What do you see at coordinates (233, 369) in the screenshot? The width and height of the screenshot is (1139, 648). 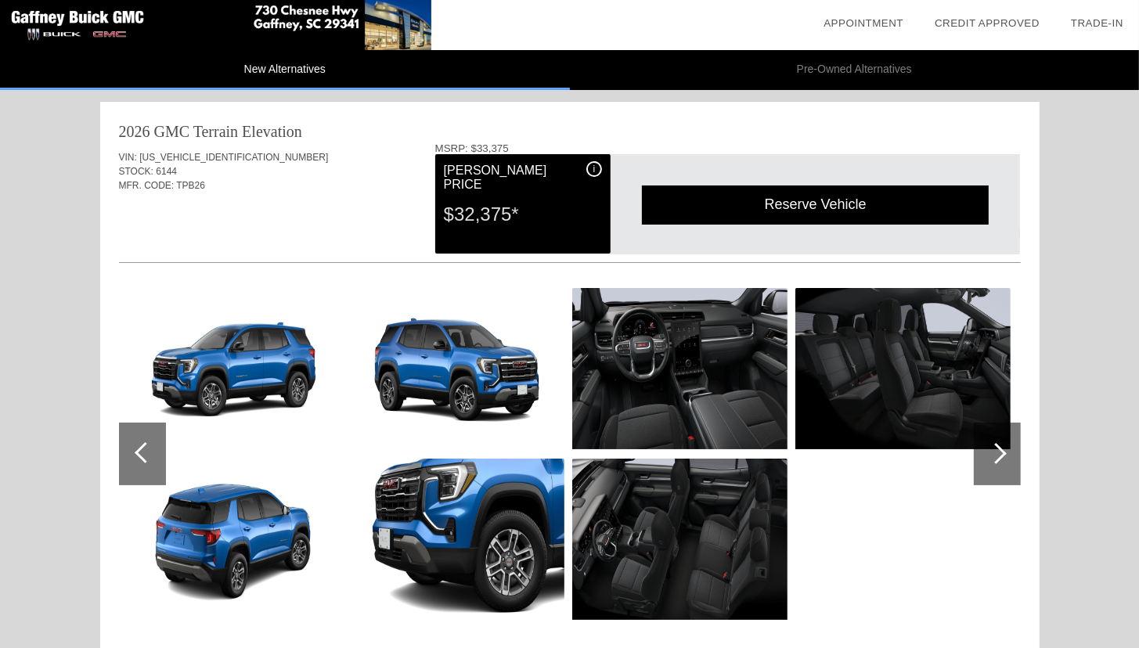 I see `img: 2.jpg` at bounding box center [233, 369].